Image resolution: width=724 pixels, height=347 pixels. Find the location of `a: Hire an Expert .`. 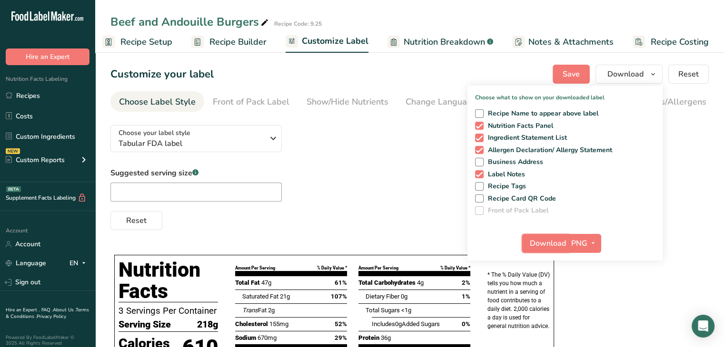

a: Hire an Expert . is located at coordinates (22, 310).